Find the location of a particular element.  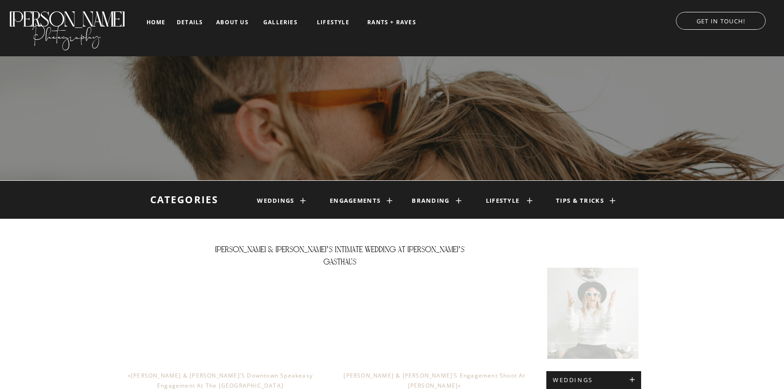

a: details is located at coordinates (190, 22).